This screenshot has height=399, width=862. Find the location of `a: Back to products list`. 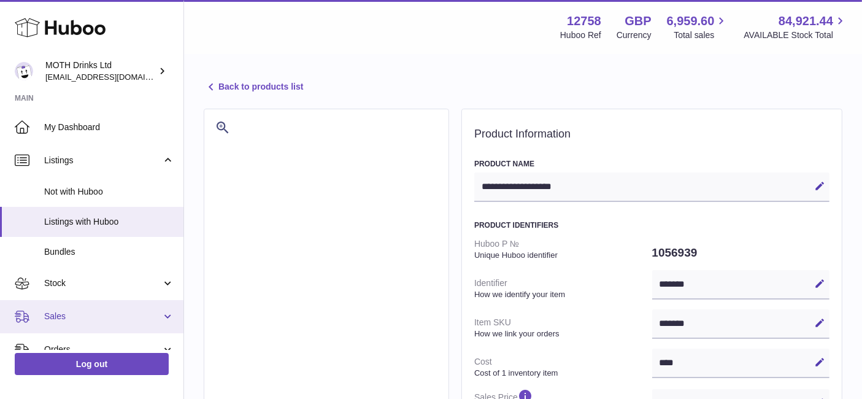

a: Back to products list is located at coordinates (253, 87).